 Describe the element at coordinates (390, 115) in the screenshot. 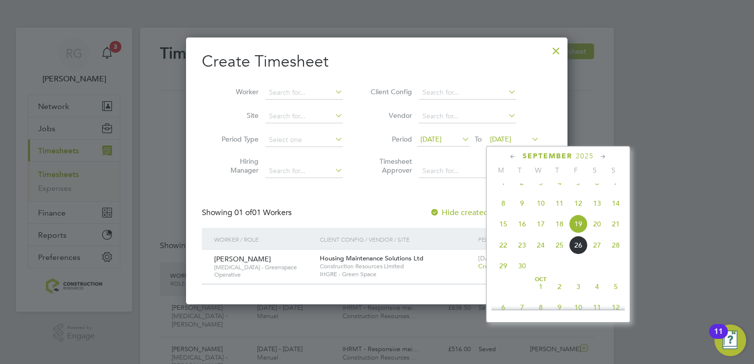

I see `label: Vendor` at that location.